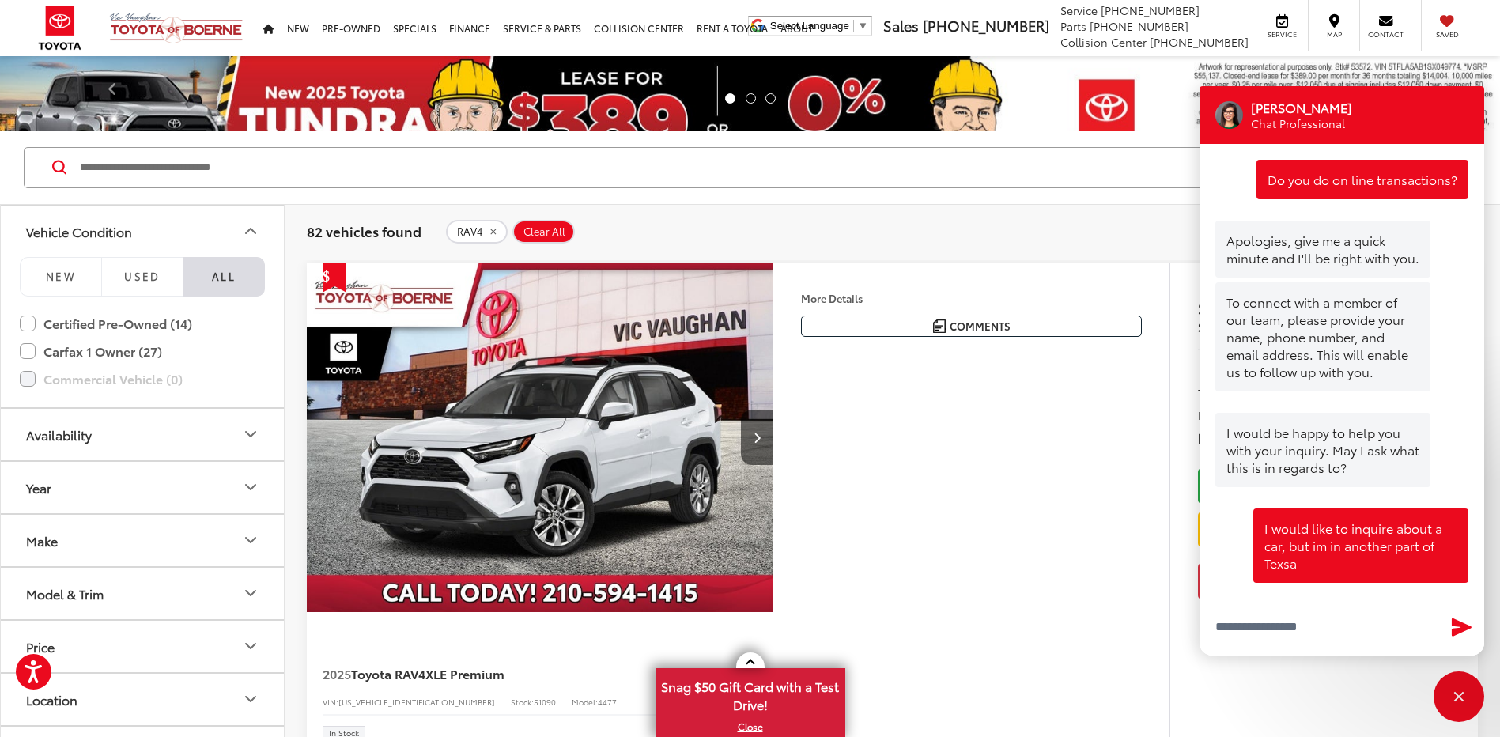 The width and height of the screenshot is (1500, 737). I want to click on div: Operator Name, so click(1311, 108).